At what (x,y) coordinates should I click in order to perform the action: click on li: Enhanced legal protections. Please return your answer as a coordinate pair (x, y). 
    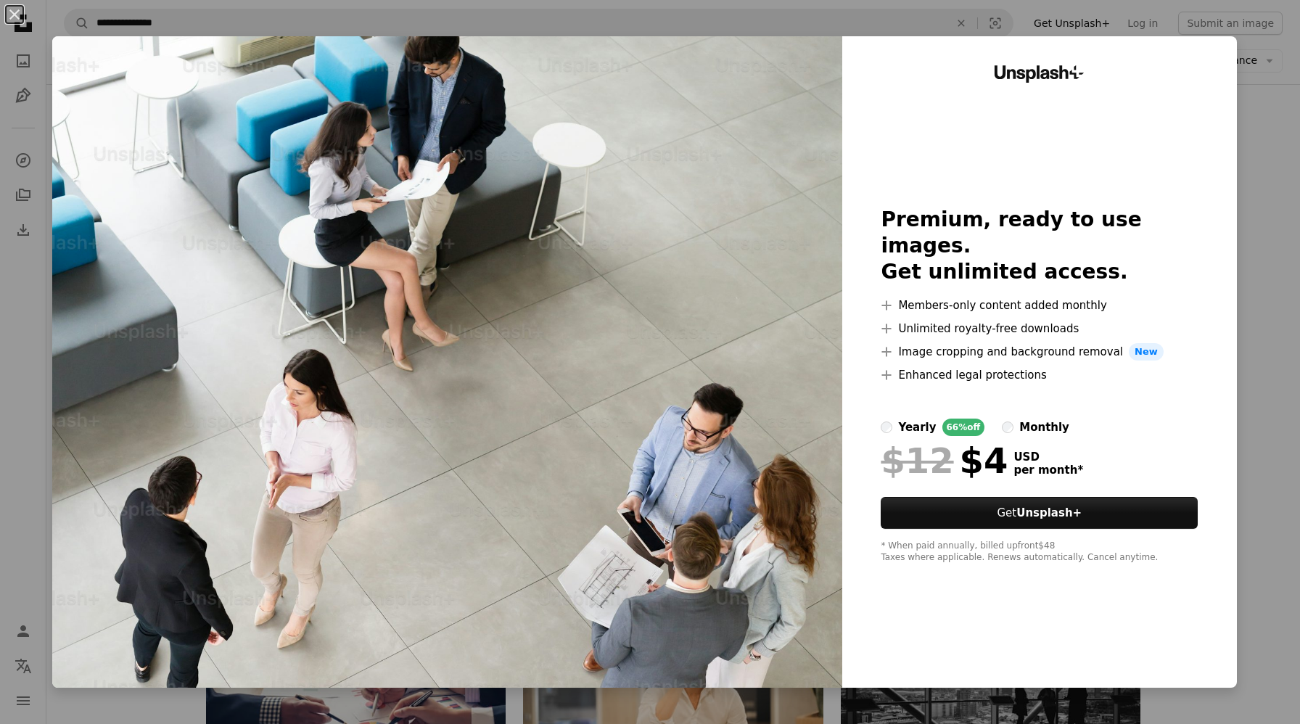
    Looking at the image, I should click on (1039, 375).